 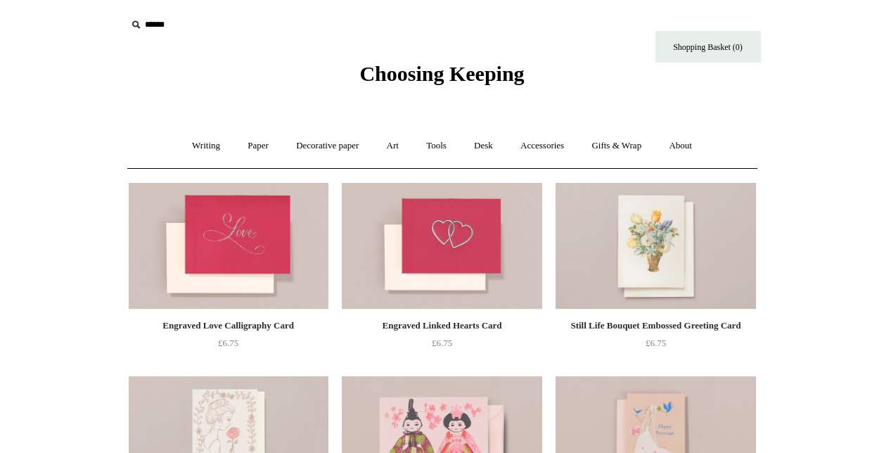 I want to click on a: Choosing Keeping, so click(x=442, y=78).